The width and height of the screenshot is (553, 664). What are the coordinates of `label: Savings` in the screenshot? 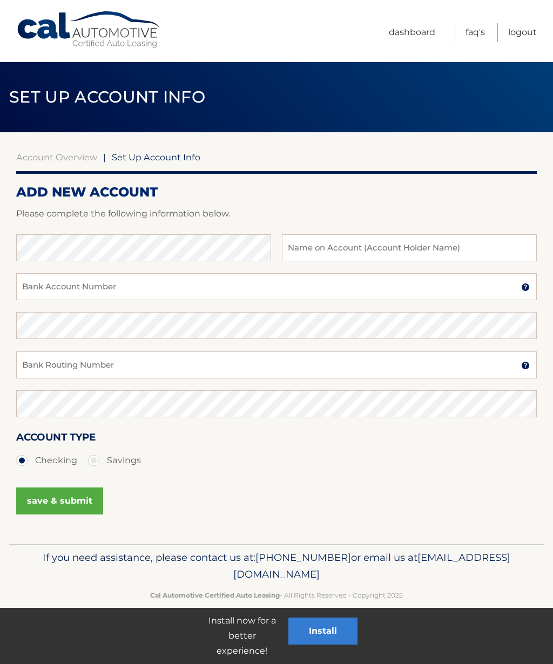 It's located at (114, 461).